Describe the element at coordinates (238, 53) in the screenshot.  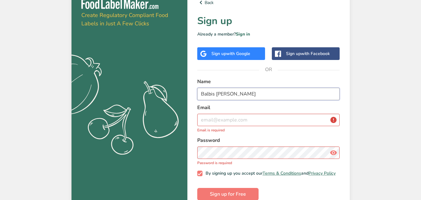
I see `span: with Google` at that location.